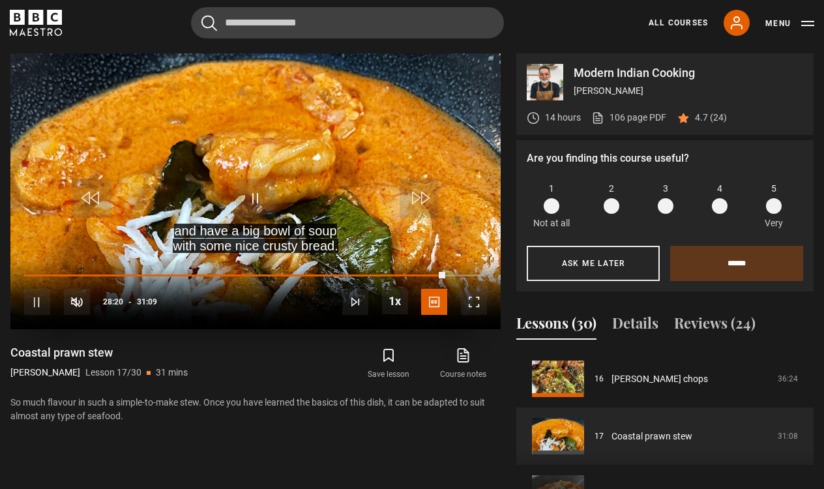 This screenshot has width=824, height=489. I want to click on h1: Coastal prawn stew, so click(99, 353).